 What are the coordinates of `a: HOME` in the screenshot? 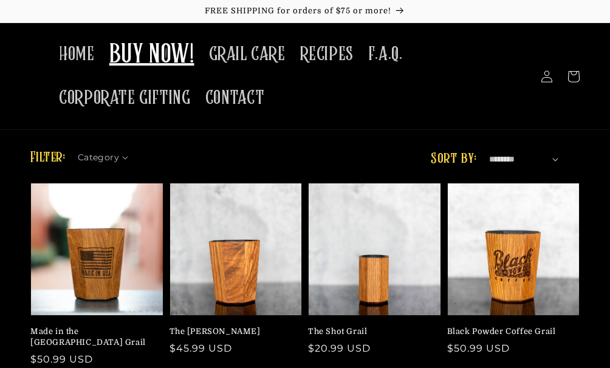 It's located at (77, 54).